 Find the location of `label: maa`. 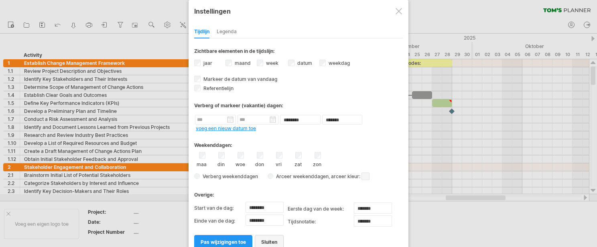

label: maa is located at coordinates (201, 164).